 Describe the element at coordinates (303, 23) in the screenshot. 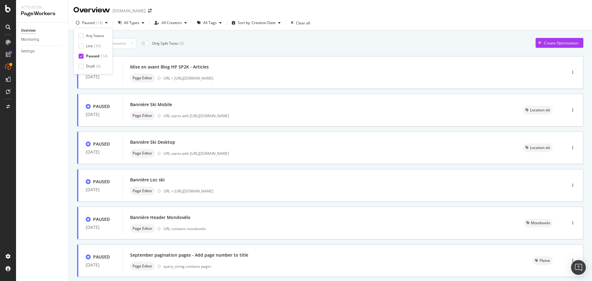

I see `div: Clear all` at that location.